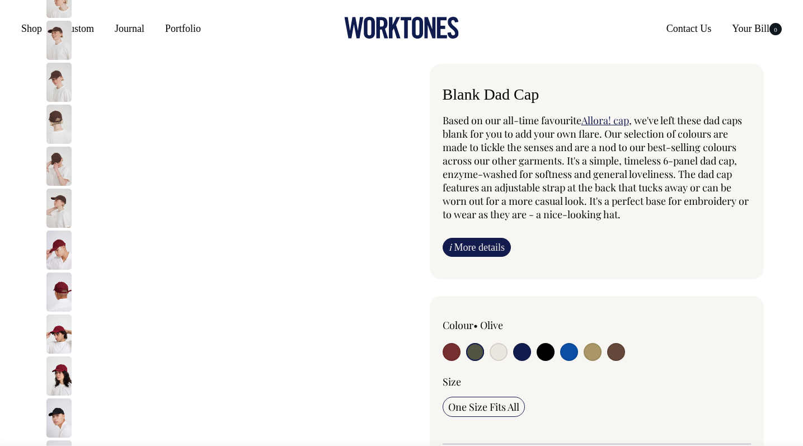 The height and width of the screenshot is (446, 803). I want to click on a: Custom, so click(78, 29).